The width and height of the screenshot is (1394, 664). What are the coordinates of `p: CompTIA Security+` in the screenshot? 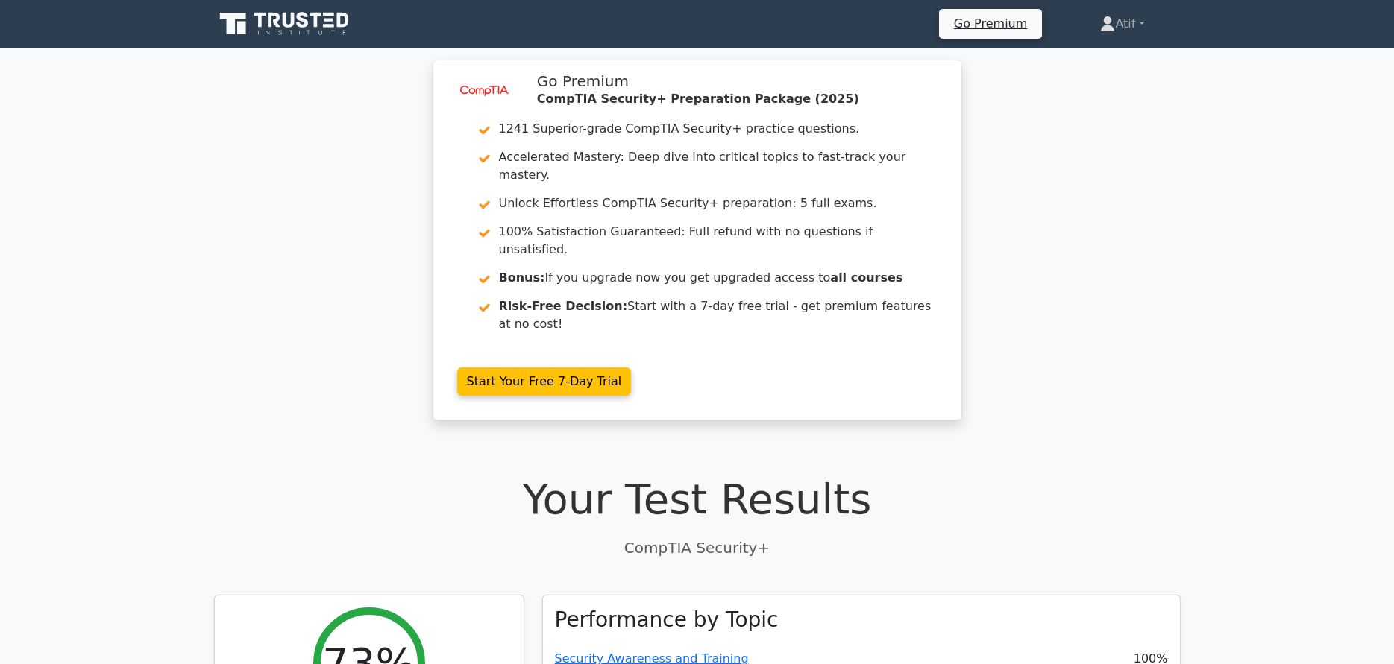 It's located at (697, 548).